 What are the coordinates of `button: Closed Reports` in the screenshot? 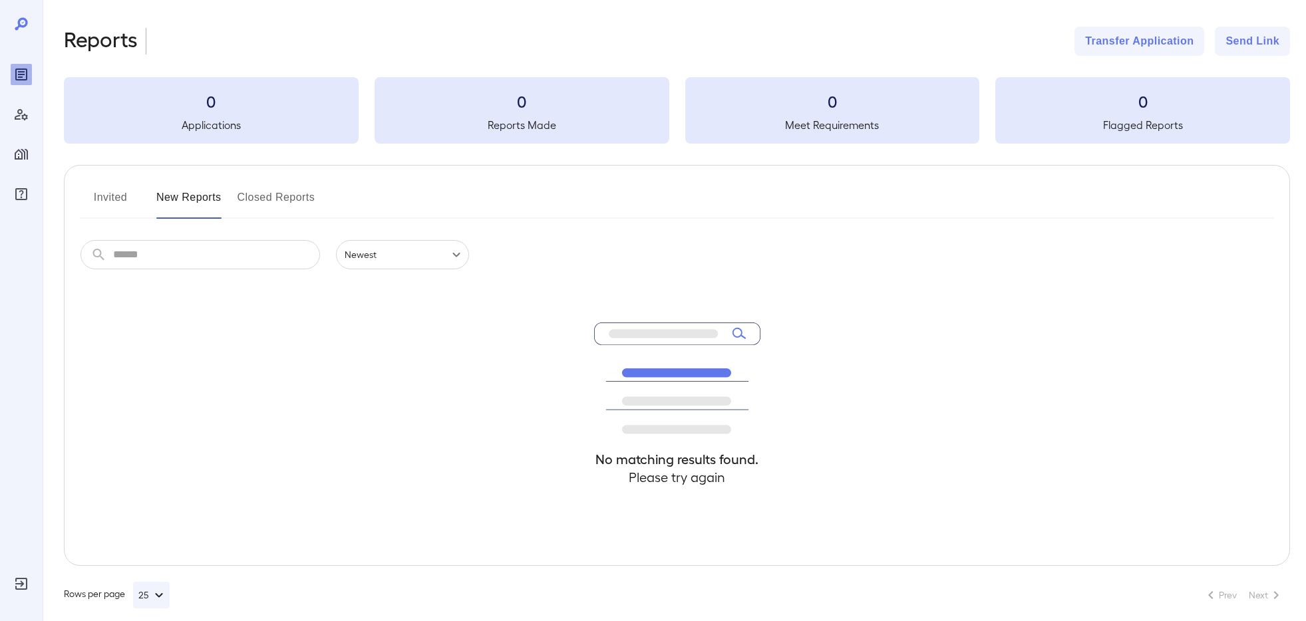 It's located at (276, 203).